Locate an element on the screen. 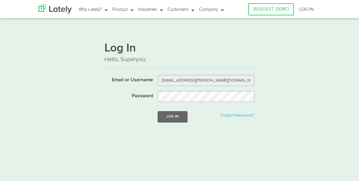 This screenshot has width=359, height=181. button: Log In is located at coordinates (173, 116).